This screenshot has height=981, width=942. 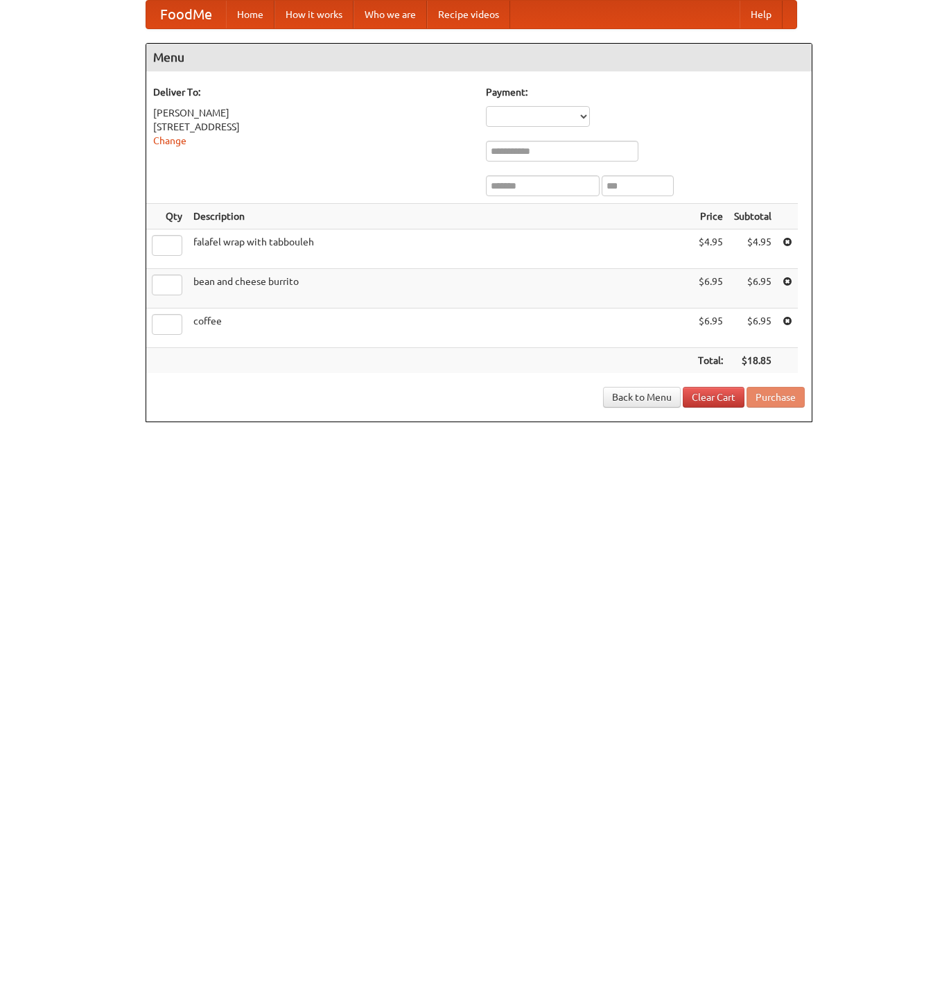 What do you see at coordinates (170, 141) in the screenshot?
I see `a: Change` at bounding box center [170, 141].